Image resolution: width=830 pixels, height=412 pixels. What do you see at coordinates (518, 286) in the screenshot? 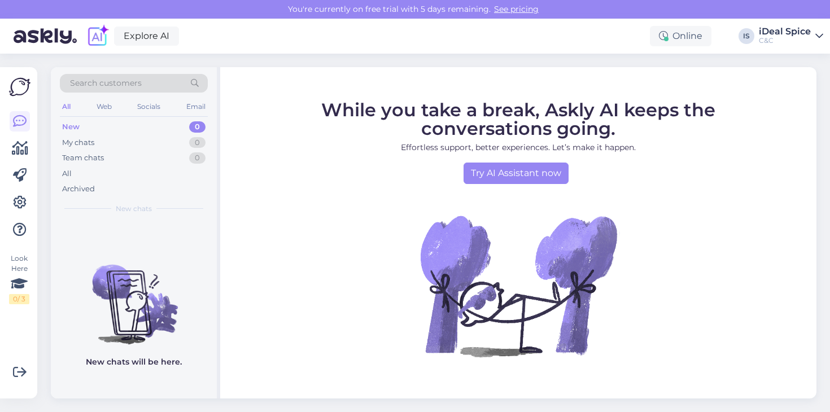
I see `img: No Chat active` at bounding box center [518, 286].